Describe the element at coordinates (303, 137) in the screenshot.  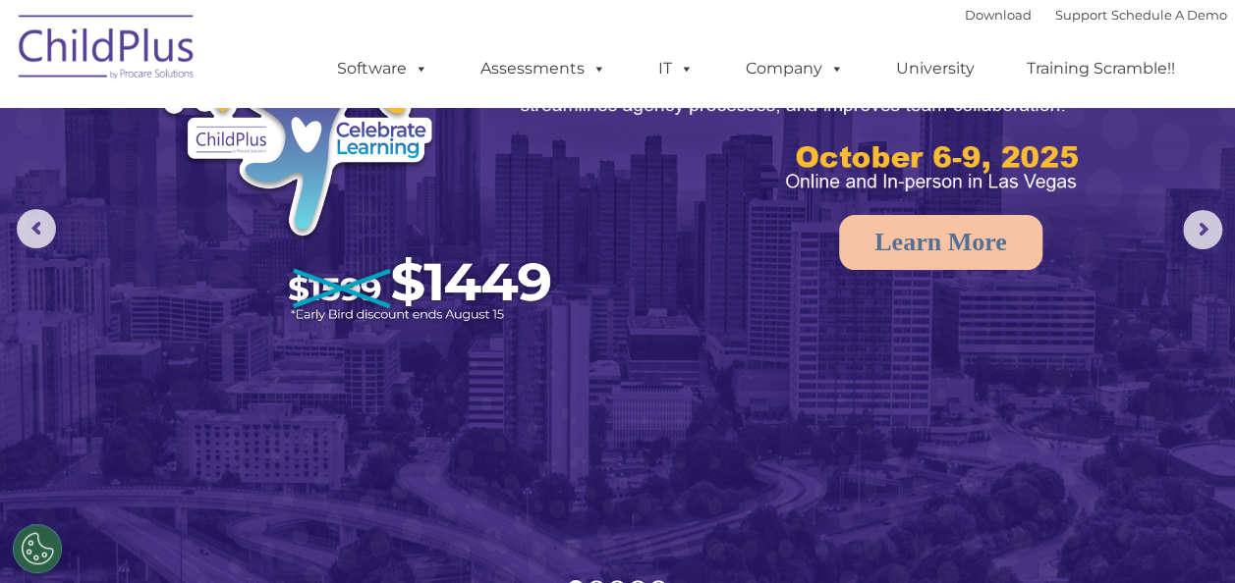
I see `span: Last name` at that location.